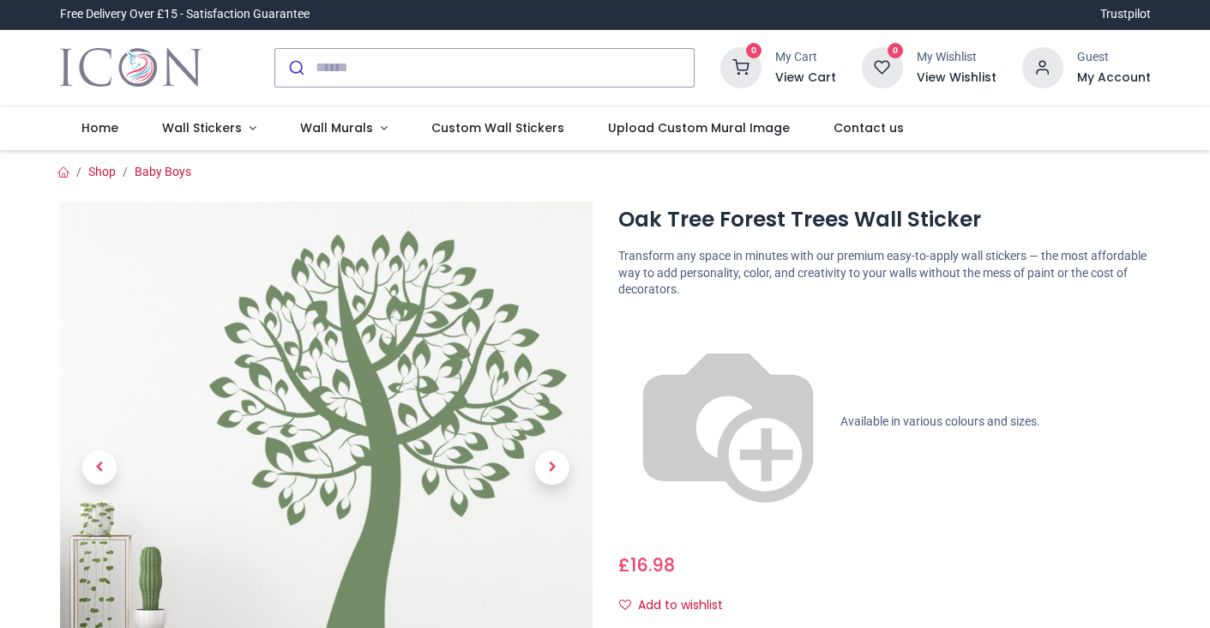 This screenshot has width=1210, height=628. What do you see at coordinates (209, 129) in the screenshot?
I see `a: Wall Stickers` at bounding box center [209, 129].